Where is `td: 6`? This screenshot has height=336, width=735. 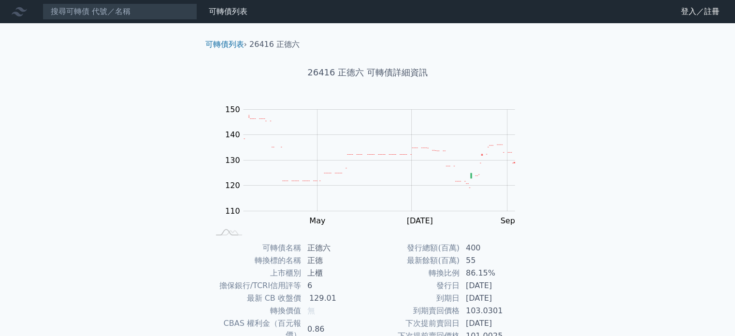
td: 6 is located at coordinates (335, 286).